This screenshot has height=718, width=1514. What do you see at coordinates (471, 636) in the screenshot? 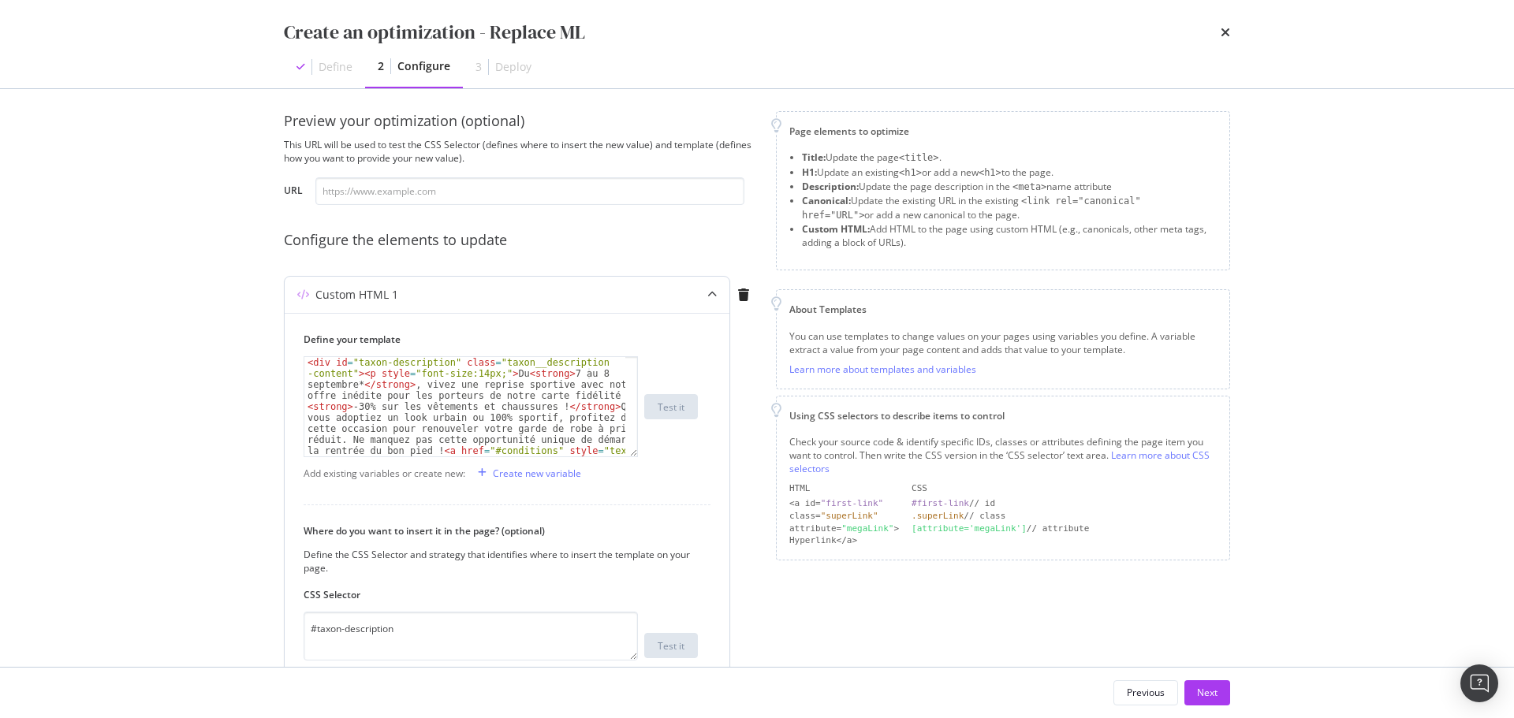
I see `textarea: #taxon-description` at bounding box center [471, 636].